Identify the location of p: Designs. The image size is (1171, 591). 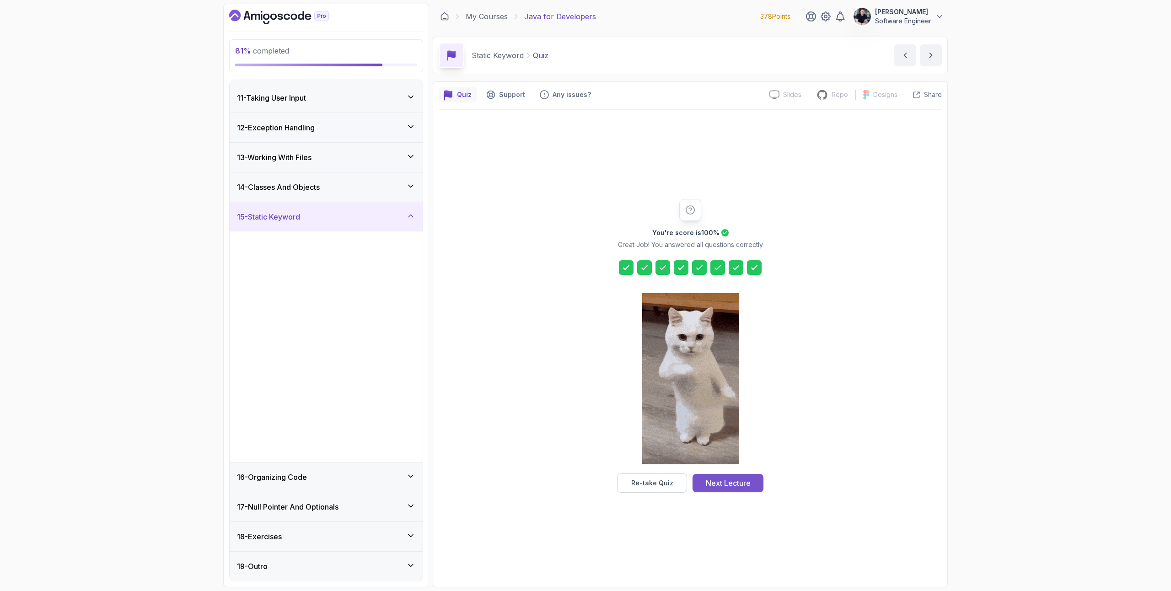
(885, 95).